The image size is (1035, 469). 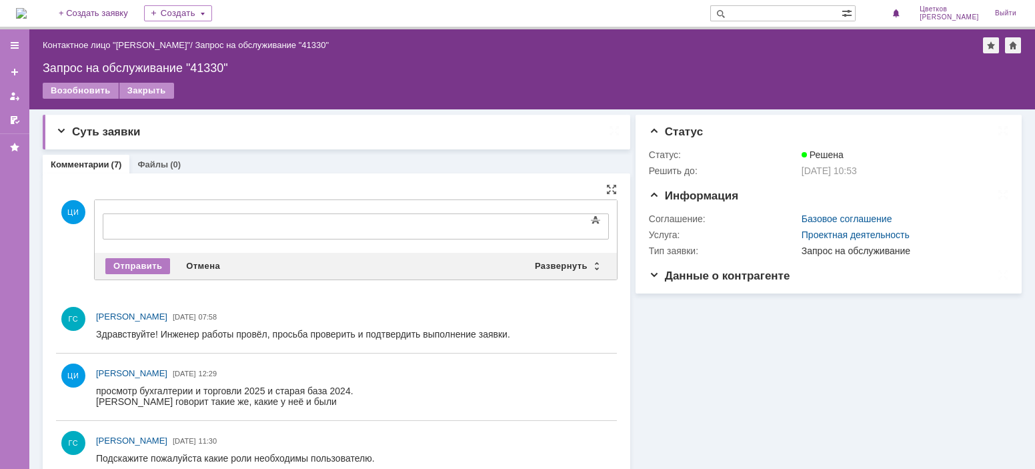 What do you see at coordinates (153, 164) in the screenshot?
I see `a: Файлы` at bounding box center [153, 164].